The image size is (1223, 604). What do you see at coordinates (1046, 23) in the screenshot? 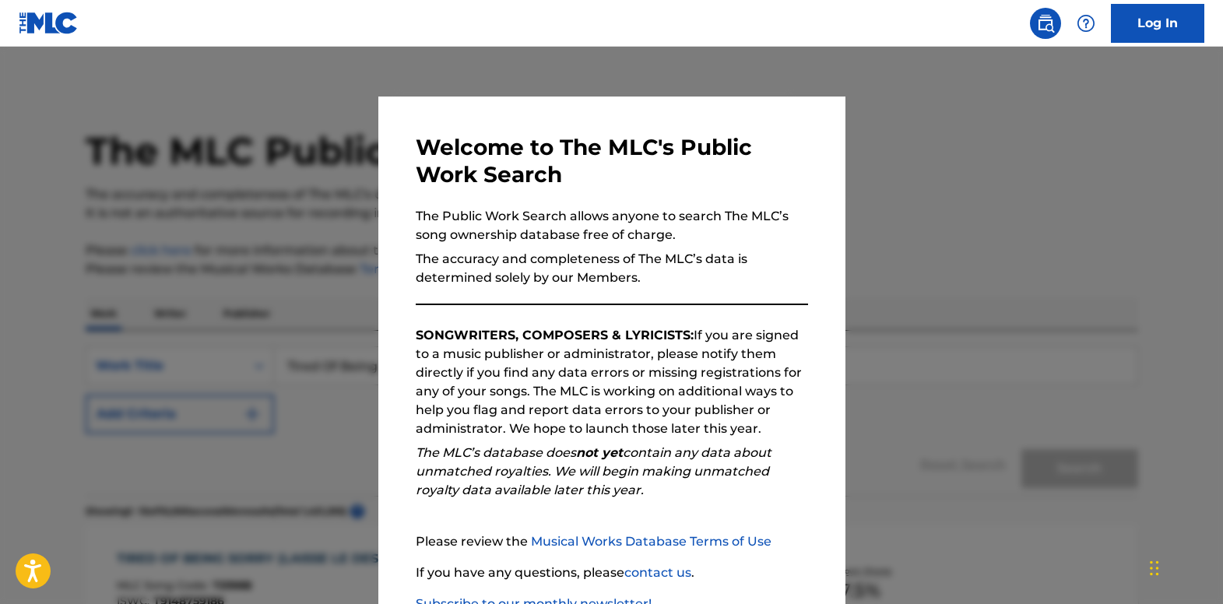
I see `img: search` at bounding box center [1046, 23].